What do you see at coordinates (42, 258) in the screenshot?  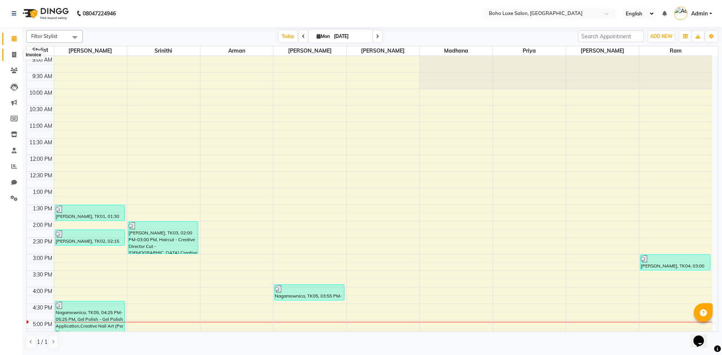 I see `div: 3:00 PM` at bounding box center [42, 258].